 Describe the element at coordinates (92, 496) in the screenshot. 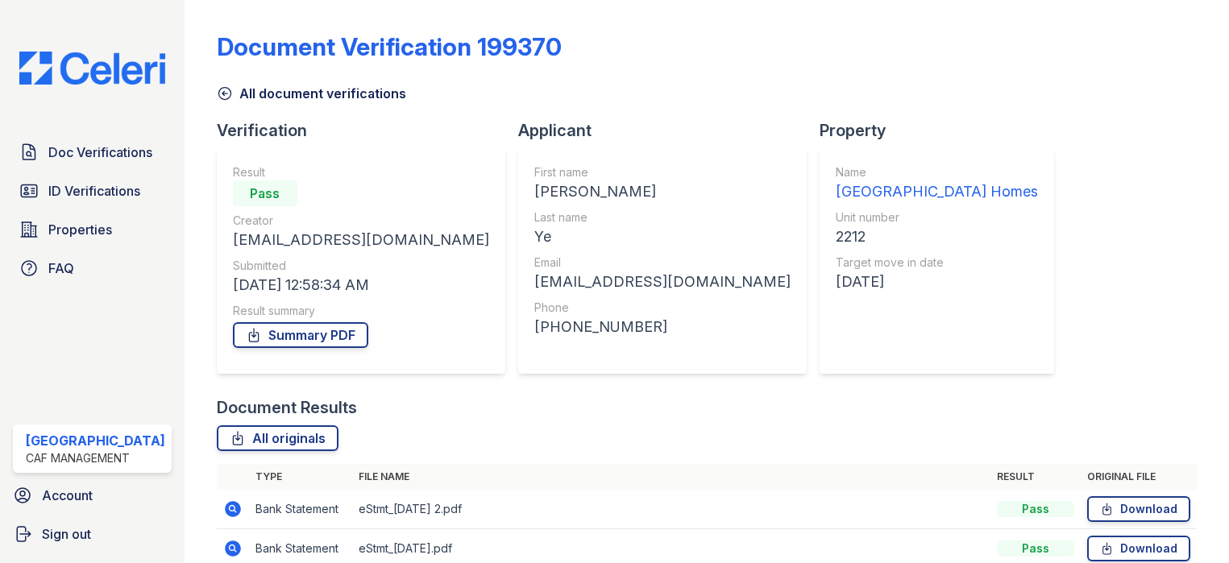

I see `a: Account` at that location.